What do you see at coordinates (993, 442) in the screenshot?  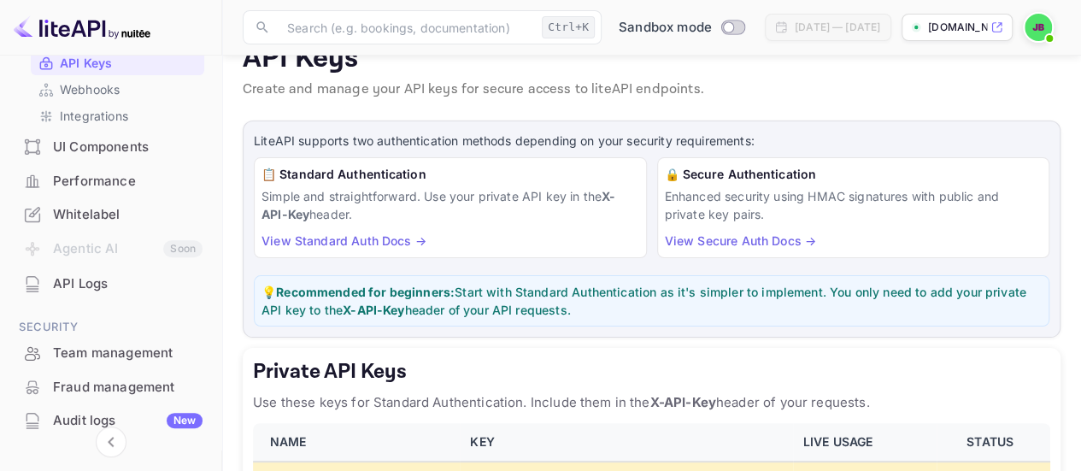 I see `th: STATUS` at bounding box center [993, 442].